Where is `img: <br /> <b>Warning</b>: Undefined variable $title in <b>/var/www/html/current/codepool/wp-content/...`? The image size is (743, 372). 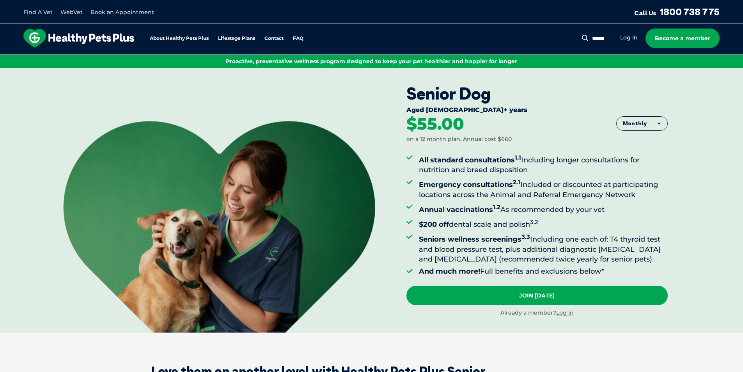 img: <br /> <b>Warning</b>: Undefined variable $title in <b>/var/www/html/current/codepool/wp-content/... is located at coordinates (219, 227).